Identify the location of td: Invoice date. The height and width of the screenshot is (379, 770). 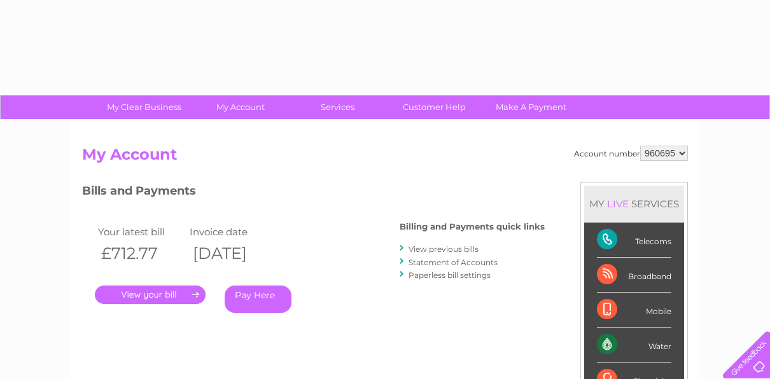
(232, 232).